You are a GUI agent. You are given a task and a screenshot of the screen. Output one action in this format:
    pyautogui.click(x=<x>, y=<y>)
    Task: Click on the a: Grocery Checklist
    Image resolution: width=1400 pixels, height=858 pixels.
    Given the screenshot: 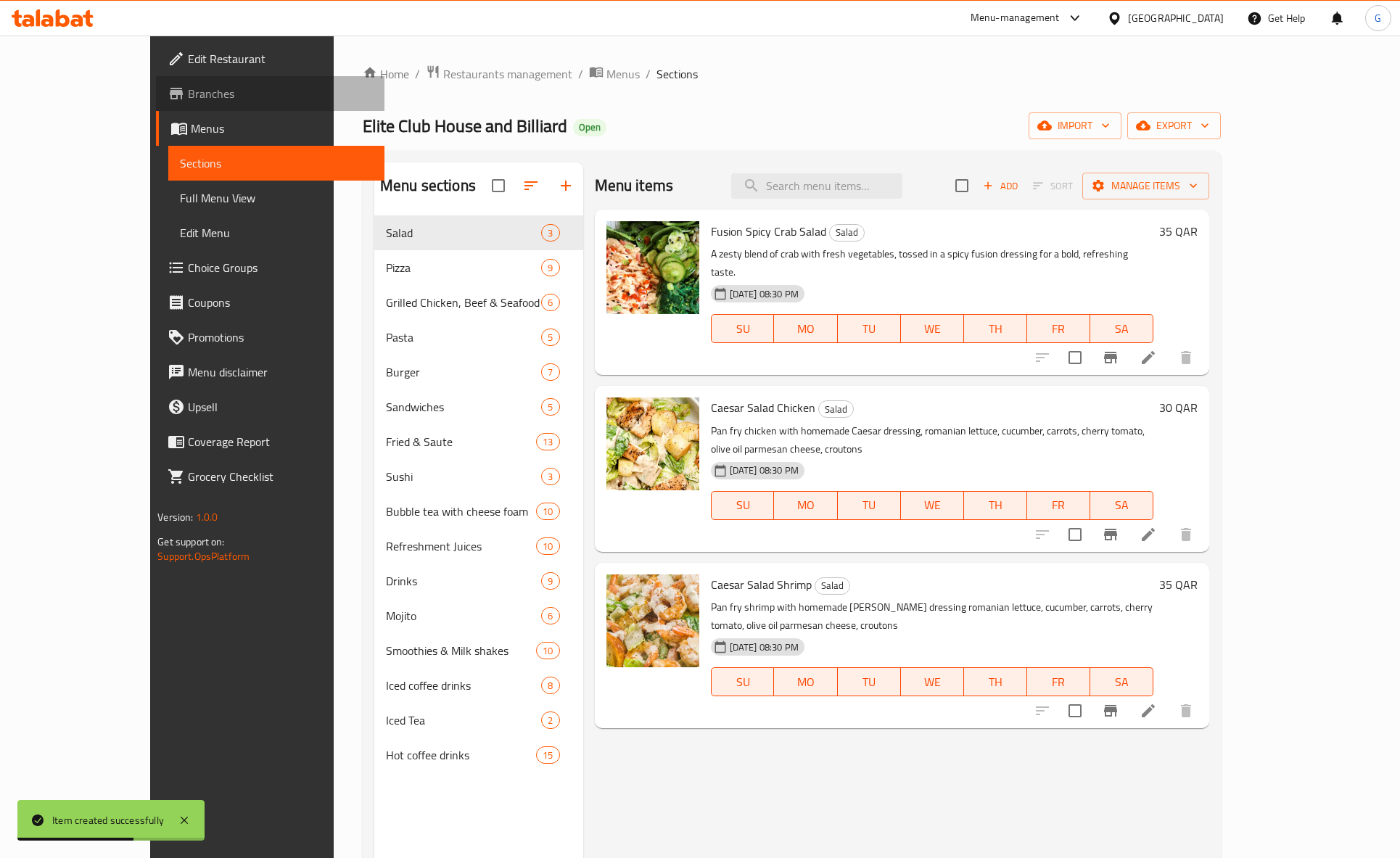 What is the action you would take?
    pyautogui.click(x=270, y=476)
    